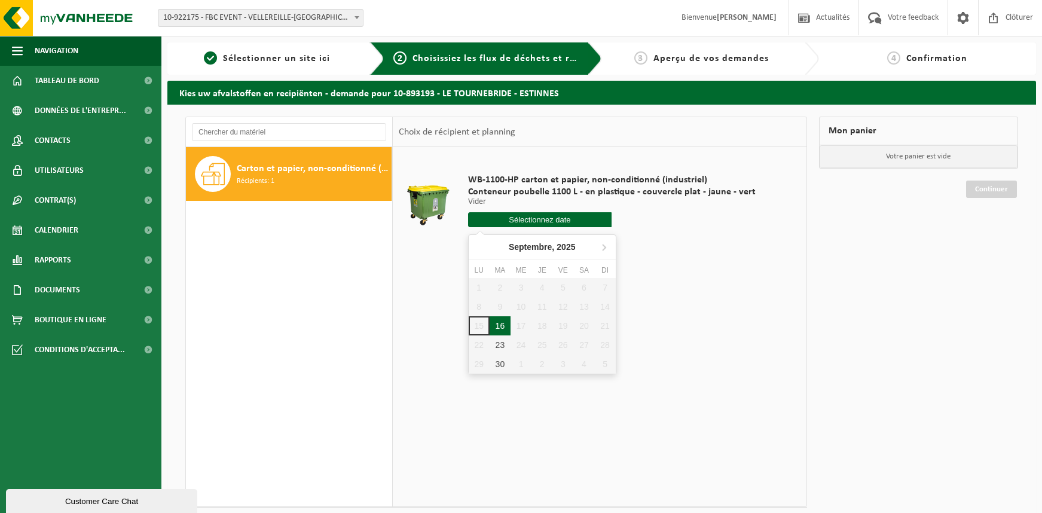 The image size is (1042, 513). What do you see at coordinates (400, 58) in the screenshot?
I see `span: 2` at bounding box center [400, 58].